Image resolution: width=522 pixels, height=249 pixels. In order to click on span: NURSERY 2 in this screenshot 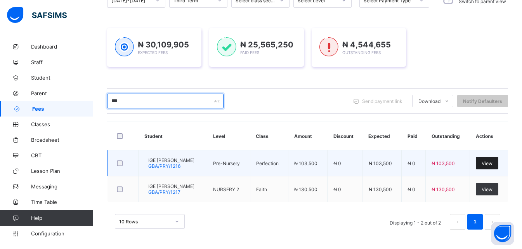, I will do `click(226, 189)`.